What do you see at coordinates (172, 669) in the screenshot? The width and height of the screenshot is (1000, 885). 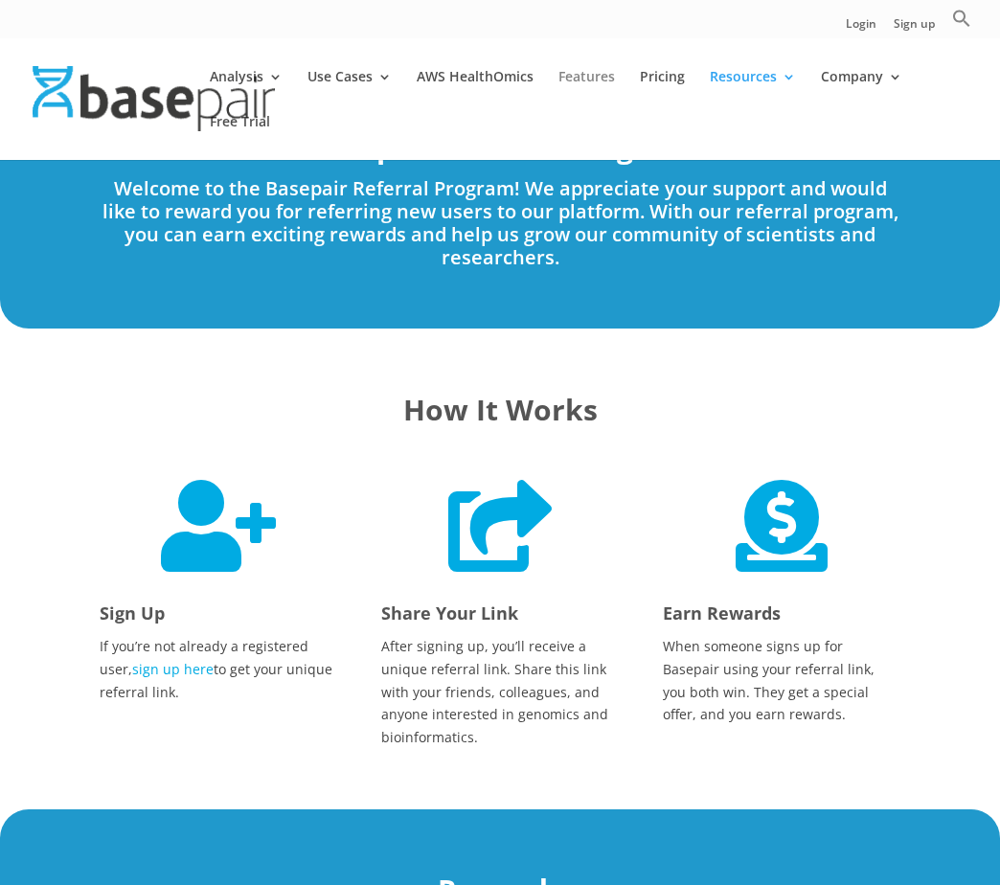 I see `a: sign up here` at bounding box center [172, 669].